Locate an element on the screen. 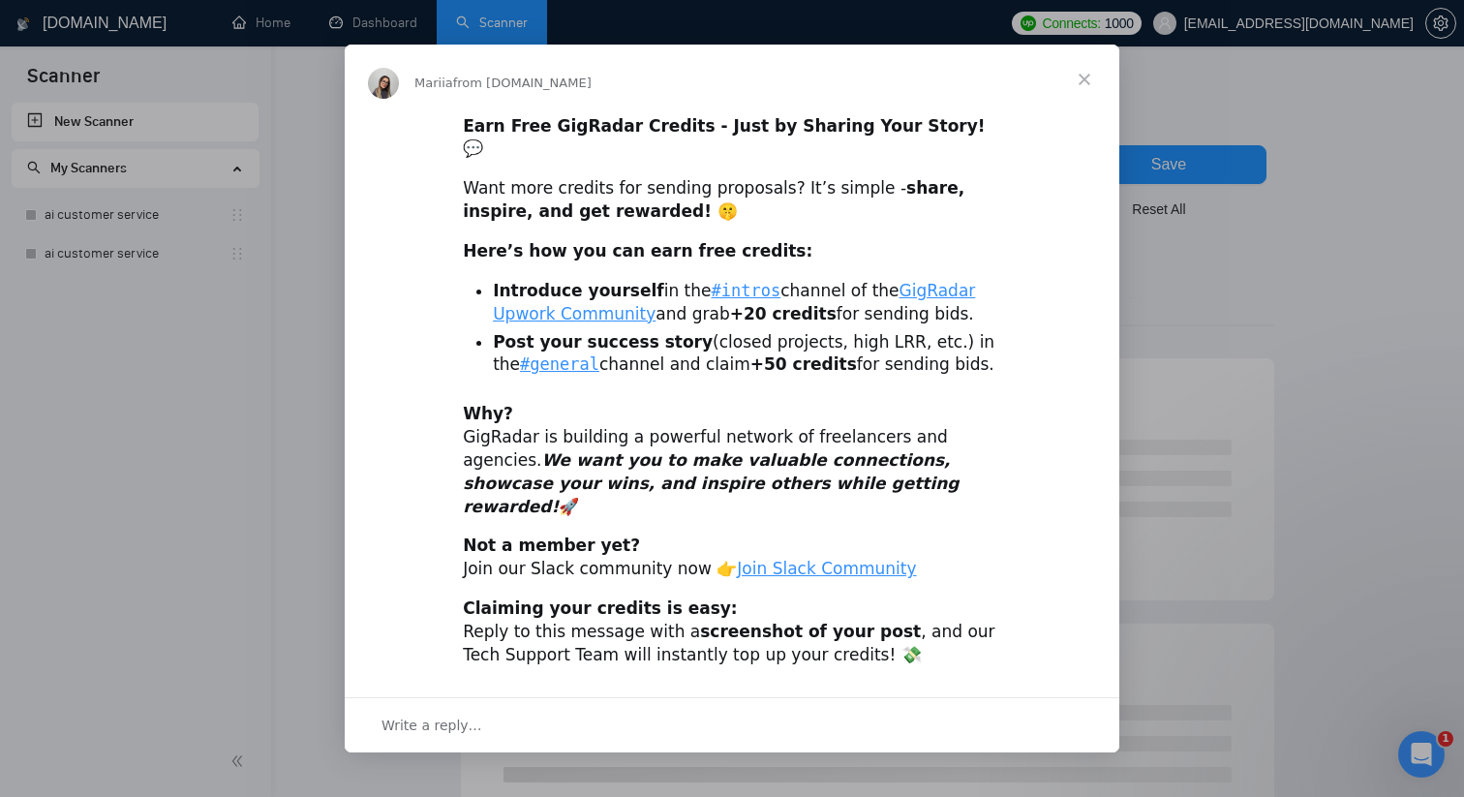  div: GigRadar is building a powerful network of freelancers and agencies. 🚀 is located at coordinates (732, 460).